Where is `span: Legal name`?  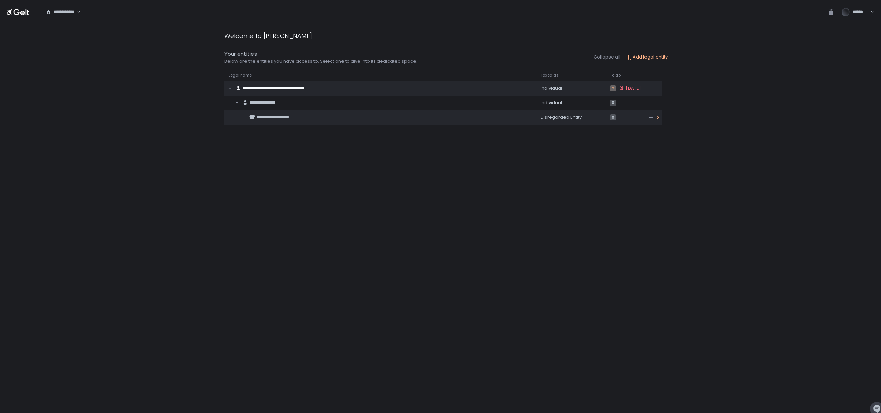 span: Legal name is located at coordinates (240, 75).